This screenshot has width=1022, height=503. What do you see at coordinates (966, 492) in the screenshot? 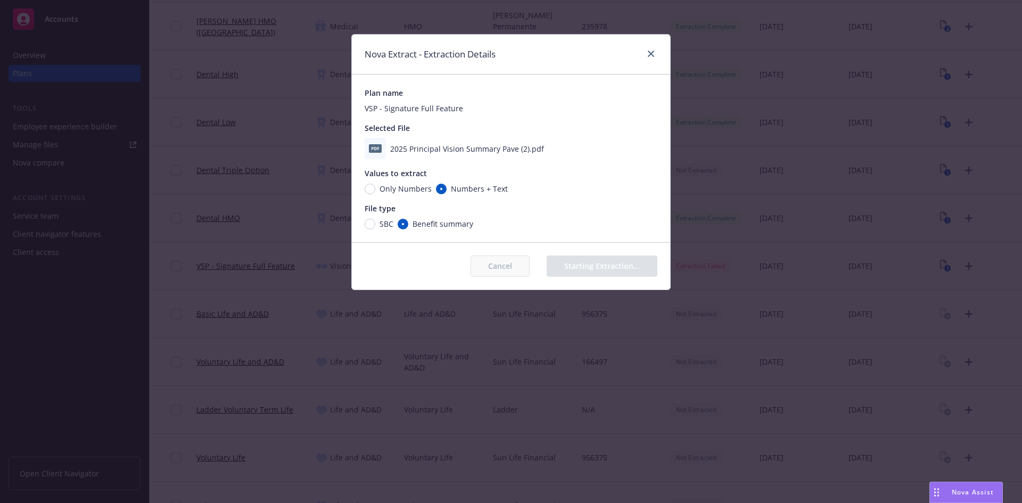
I see `button: Nova Assist` at bounding box center [966, 492].